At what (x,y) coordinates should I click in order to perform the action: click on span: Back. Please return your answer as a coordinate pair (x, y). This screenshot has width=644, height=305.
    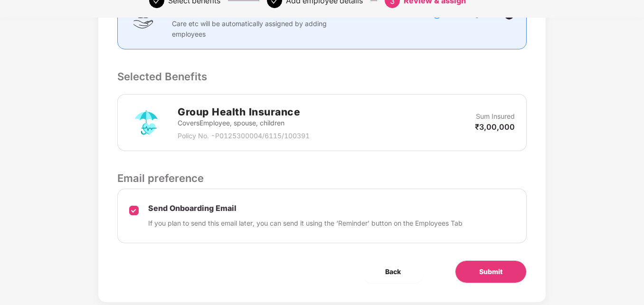
    Looking at the image, I should click on (393, 272).